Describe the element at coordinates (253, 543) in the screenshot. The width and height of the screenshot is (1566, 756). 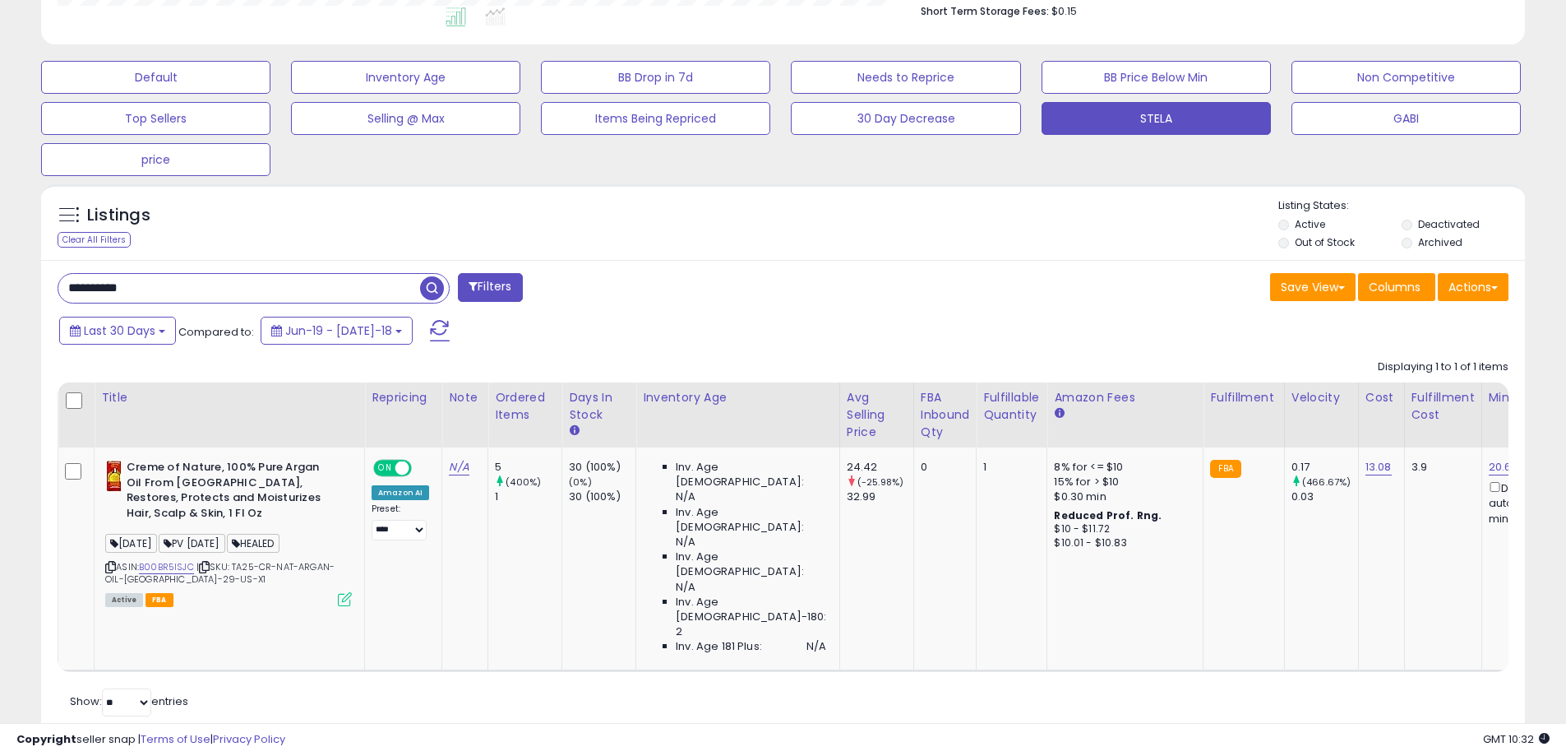
I see `span: HEALED` at that location.